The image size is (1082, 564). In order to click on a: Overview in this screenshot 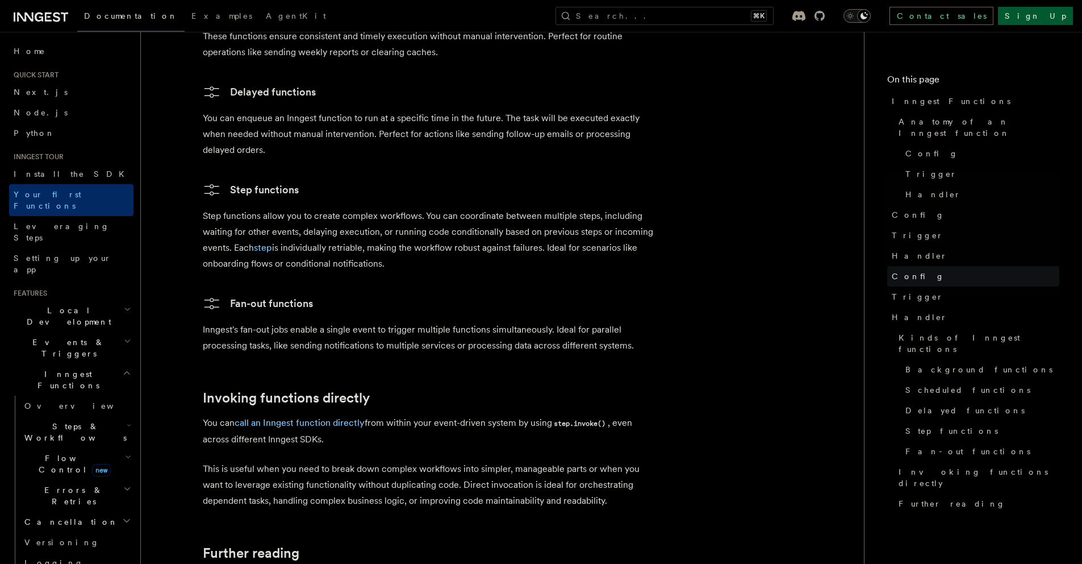, I will do `click(77, 406)`.